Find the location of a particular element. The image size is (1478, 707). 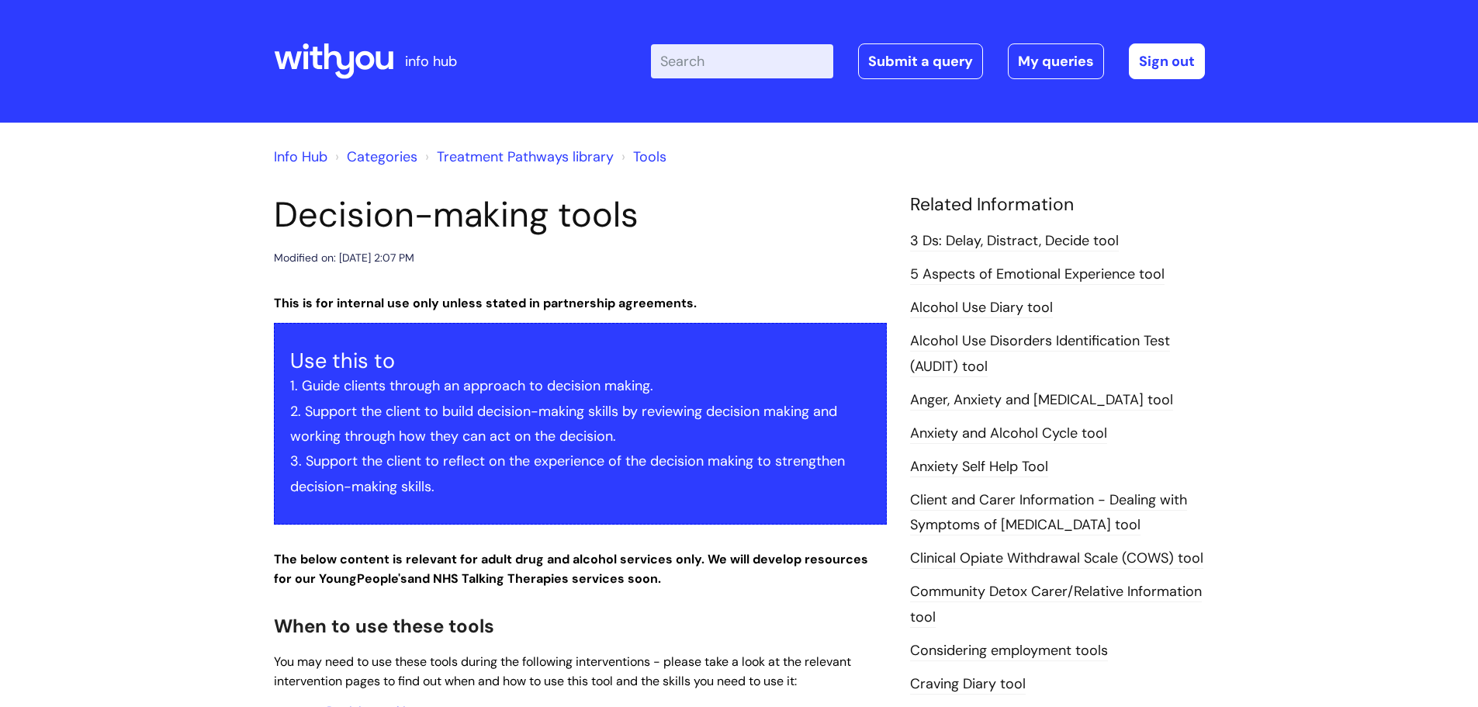

h4: Related Information is located at coordinates (1058, 205).